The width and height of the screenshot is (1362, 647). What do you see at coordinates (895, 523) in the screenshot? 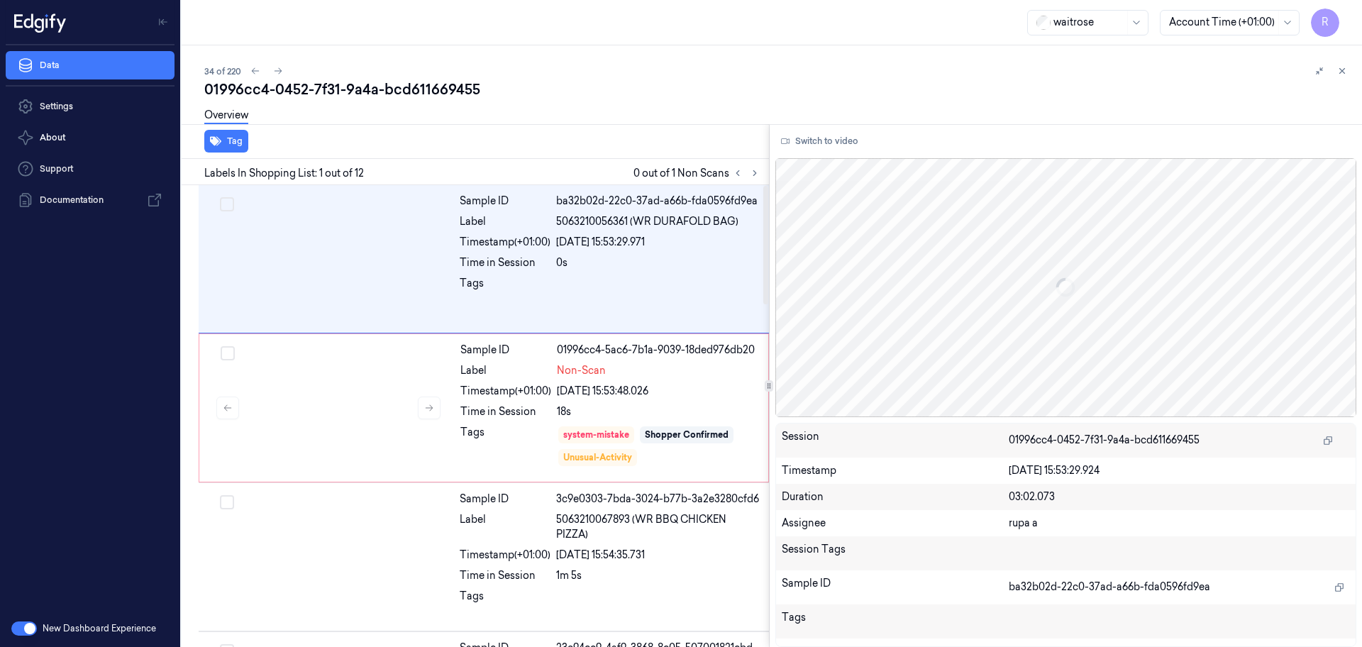
I see `div: Assignee` at bounding box center [895, 523].